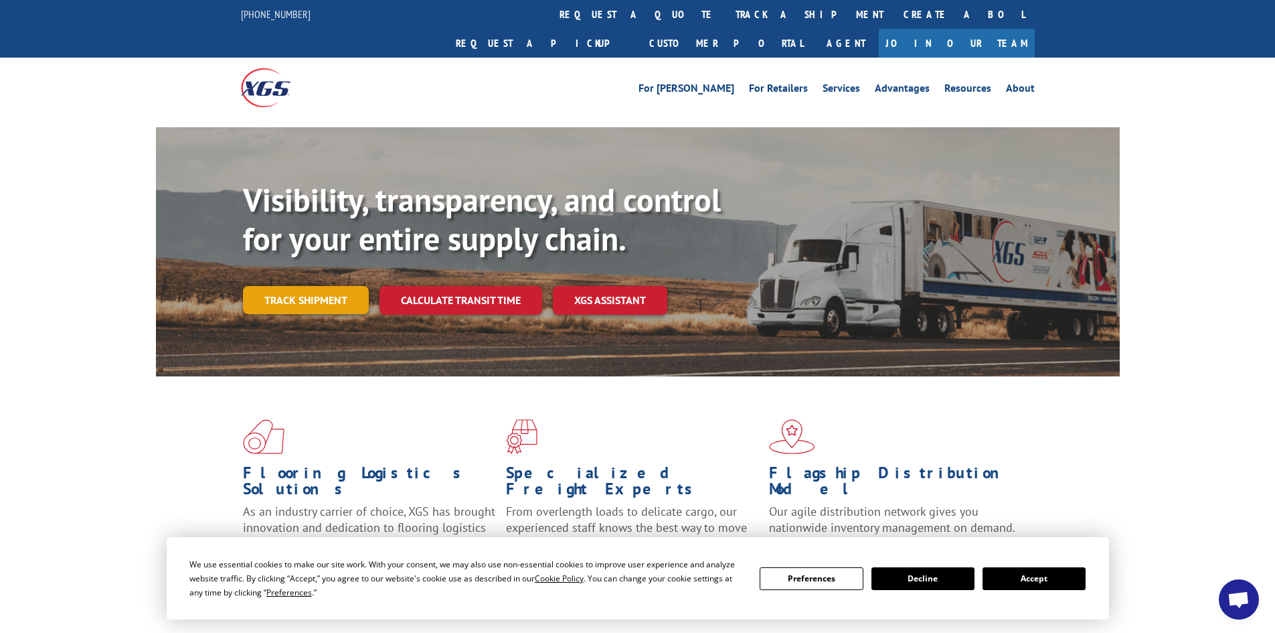 The height and width of the screenshot is (633, 1275). What do you see at coordinates (846, 43) in the screenshot?
I see `a: Agent` at bounding box center [846, 43].